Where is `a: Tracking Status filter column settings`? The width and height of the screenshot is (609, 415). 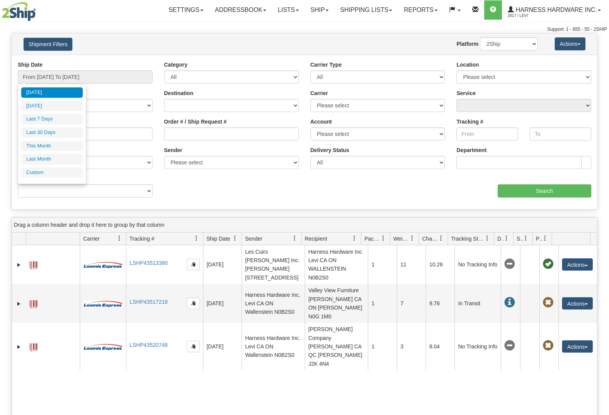
a: Tracking Status filter column settings is located at coordinates (487, 238).